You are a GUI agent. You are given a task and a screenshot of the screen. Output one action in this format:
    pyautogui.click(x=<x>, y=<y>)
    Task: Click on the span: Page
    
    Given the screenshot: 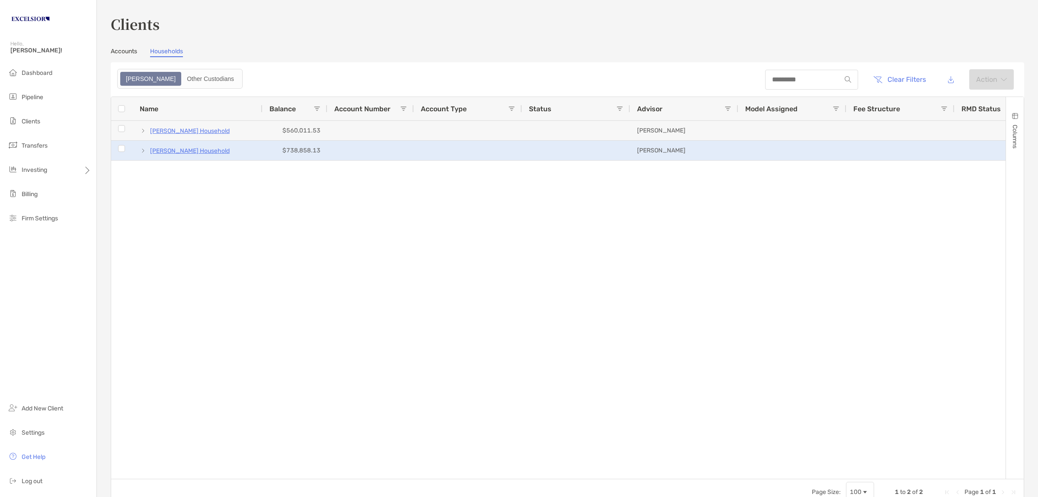 What is the action you would take?
    pyautogui.click(x=972, y=491)
    